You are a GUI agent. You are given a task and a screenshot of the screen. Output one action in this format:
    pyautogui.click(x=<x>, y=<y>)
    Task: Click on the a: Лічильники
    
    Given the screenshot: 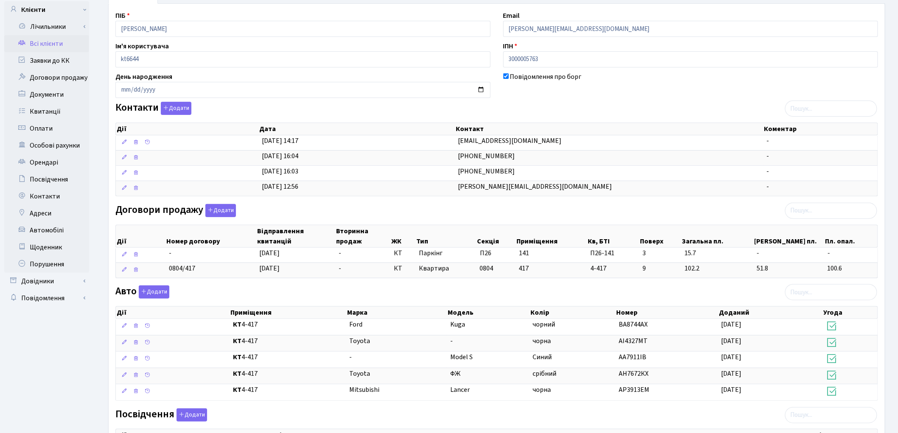 What is the action you would take?
    pyautogui.click(x=49, y=27)
    